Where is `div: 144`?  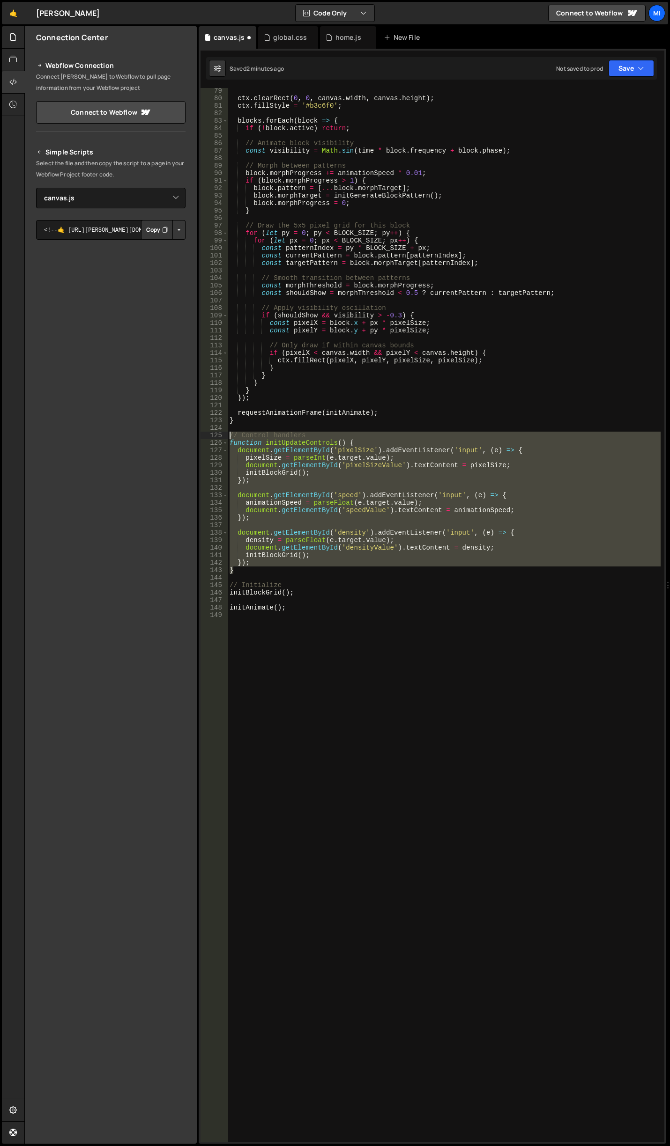 div: 144 is located at coordinates (214, 578).